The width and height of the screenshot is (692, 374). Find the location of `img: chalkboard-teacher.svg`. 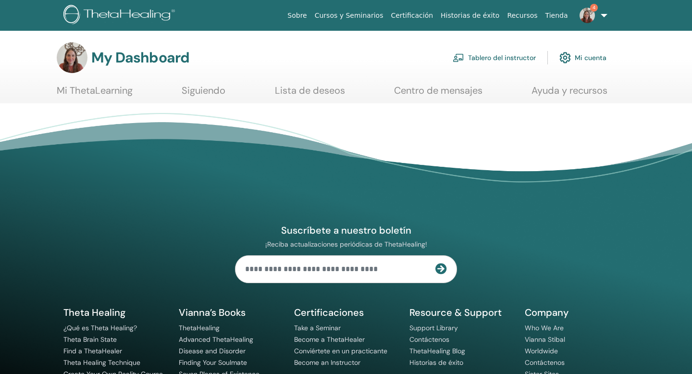

img: chalkboard-teacher.svg is located at coordinates (458, 58).